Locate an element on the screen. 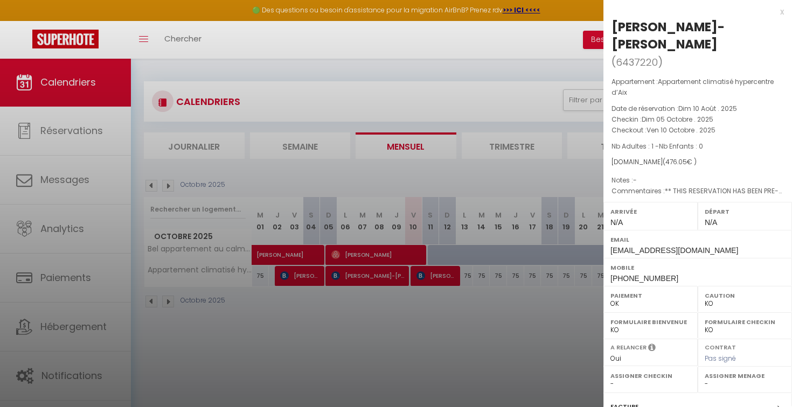  span: Ven 10 Octobre . 2025 is located at coordinates (681, 130).